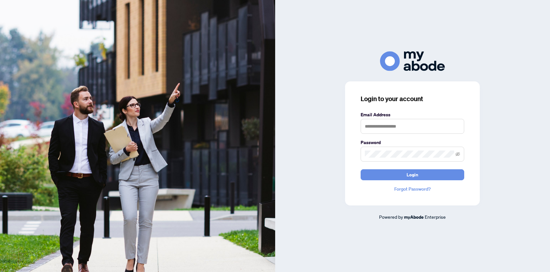 The image size is (550, 272). What do you see at coordinates (412, 143) in the screenshot?
I see `label: Password` at bounding box center [412, 143].